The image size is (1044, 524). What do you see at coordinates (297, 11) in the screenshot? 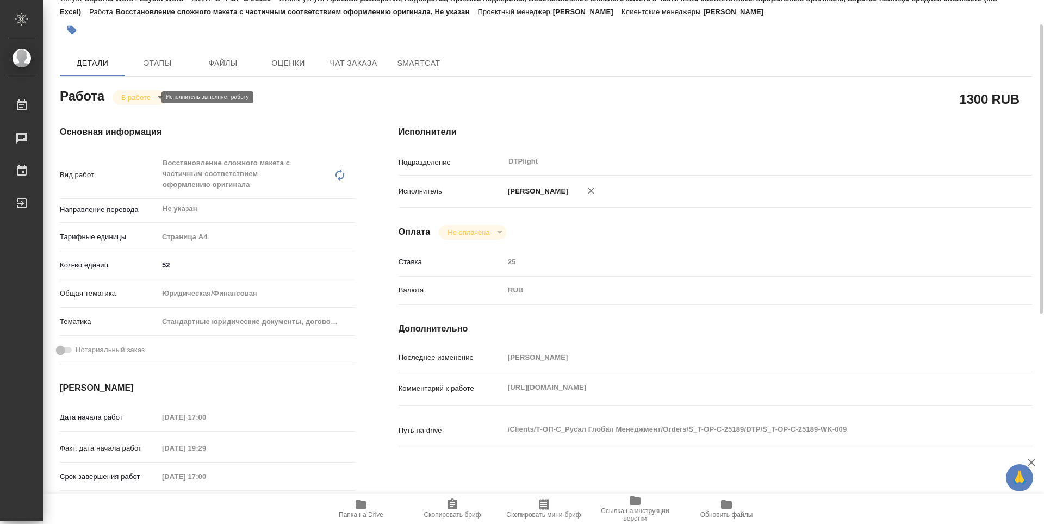
I see `p: Восстановление сложного макета с частичным соответствием оформлению оригинала, Не указан` at bounding box center [297, 11].